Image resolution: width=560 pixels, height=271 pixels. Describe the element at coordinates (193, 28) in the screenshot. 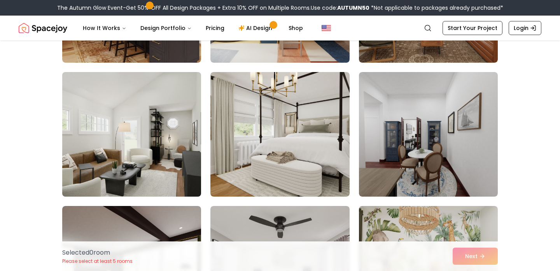

I see `nav: Main` at that location.